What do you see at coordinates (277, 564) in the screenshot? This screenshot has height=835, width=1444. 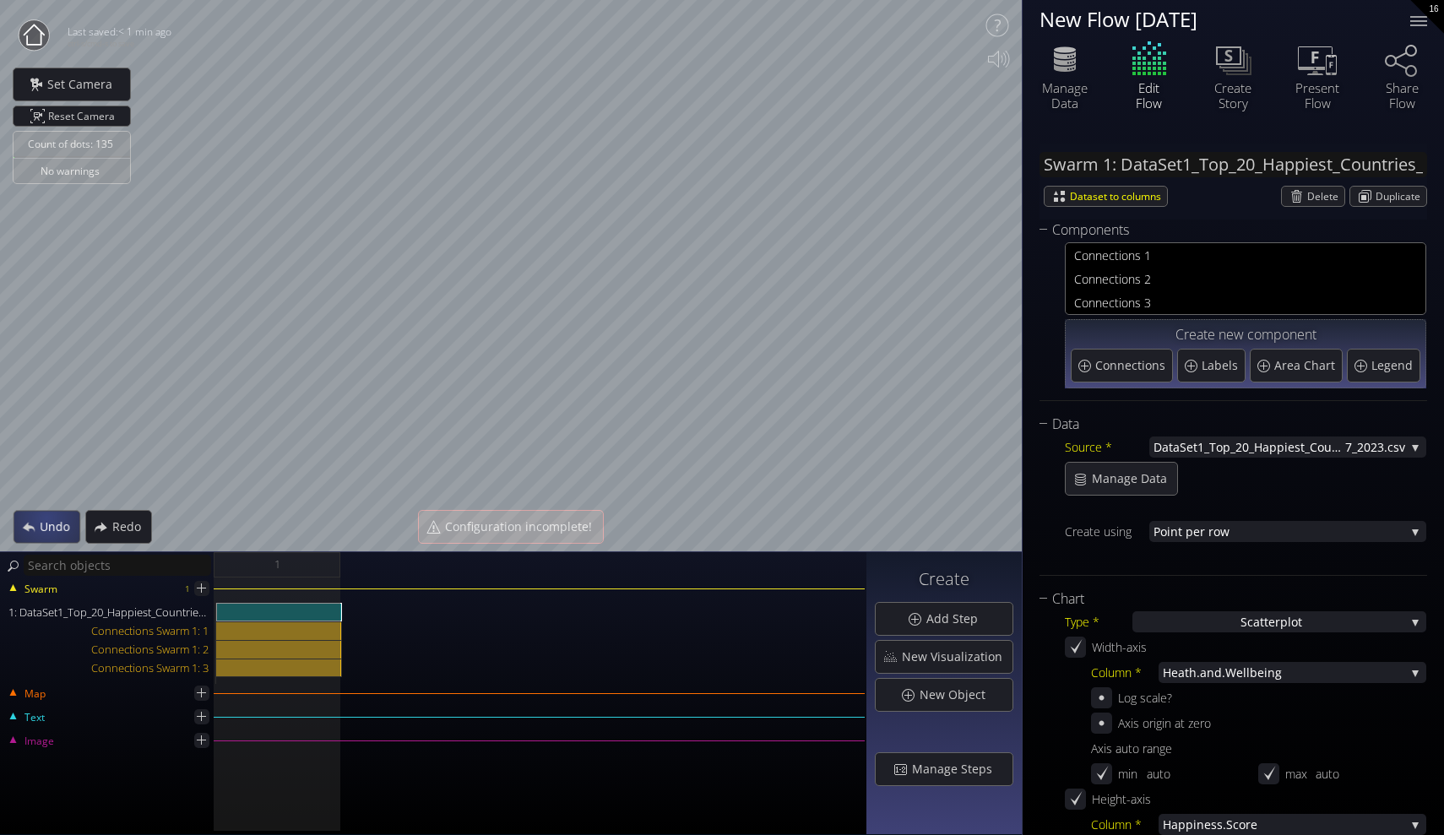 I see `span: 1` at bounding box center [277, 564].